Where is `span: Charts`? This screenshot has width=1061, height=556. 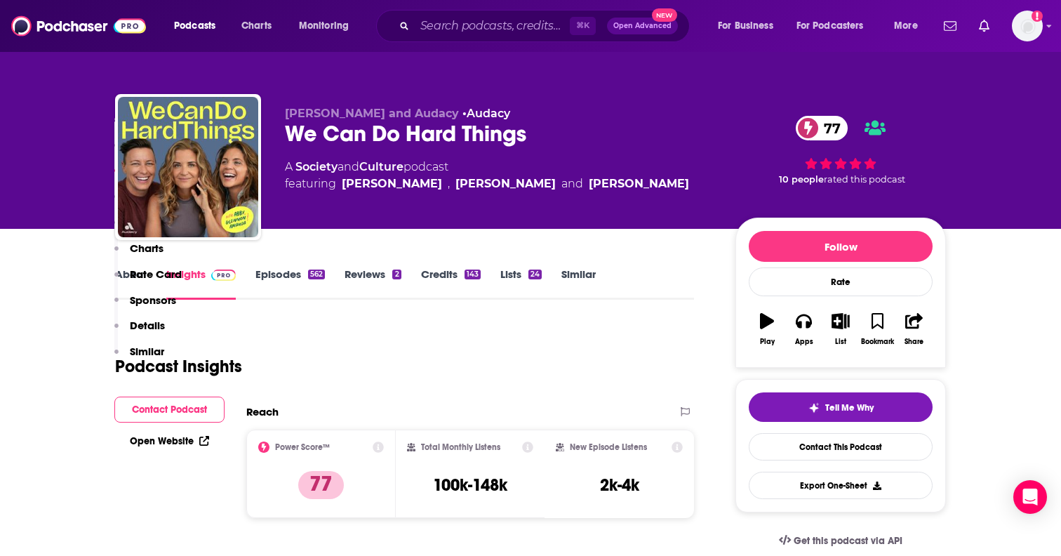
span: Charts is located at coordinates (256, 26).